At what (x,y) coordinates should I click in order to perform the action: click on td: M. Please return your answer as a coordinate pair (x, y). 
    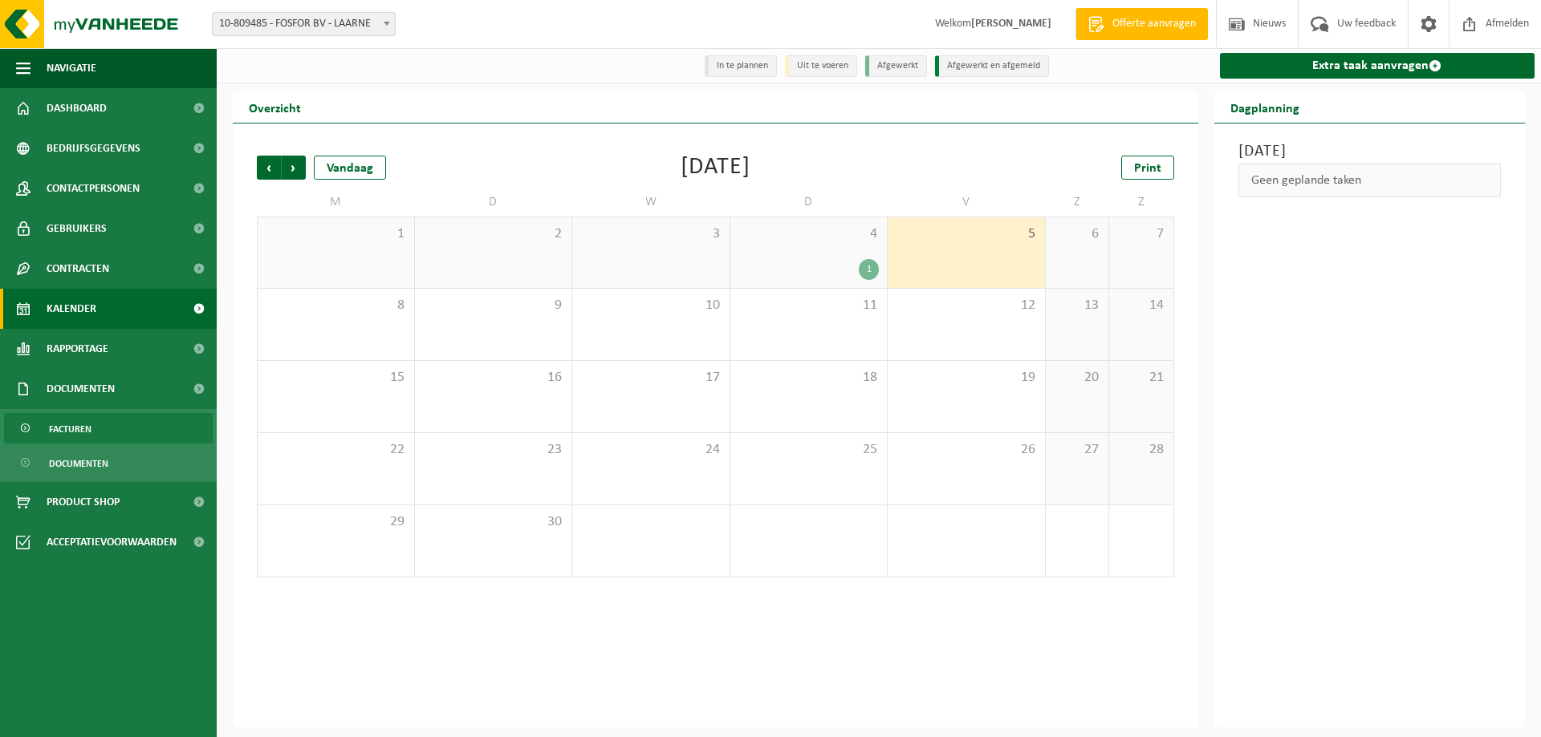
    Looking at the image, I should click on (335, 202).